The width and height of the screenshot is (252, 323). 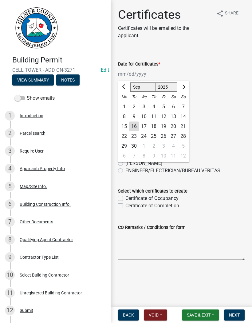 What do you see at coordinates (134, 156) in the screenshot?
I see `div: Tuesday, October 7, 2025` at bounding box center [134, 156].